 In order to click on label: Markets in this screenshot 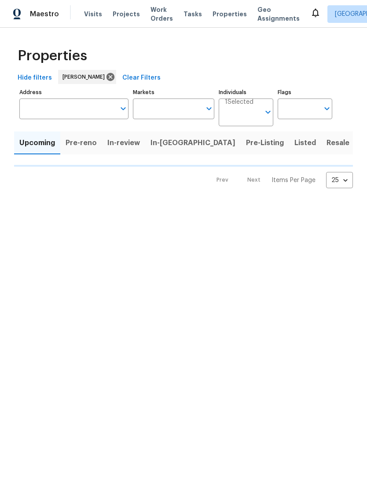, I will do `click(174, 92)`.